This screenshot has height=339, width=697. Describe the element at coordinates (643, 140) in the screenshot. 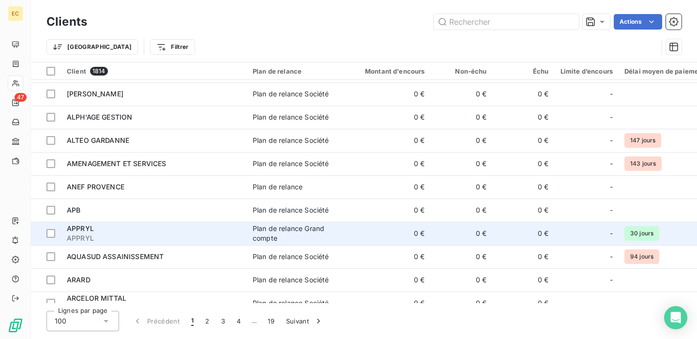

I see `span: 147 jours` at that location.